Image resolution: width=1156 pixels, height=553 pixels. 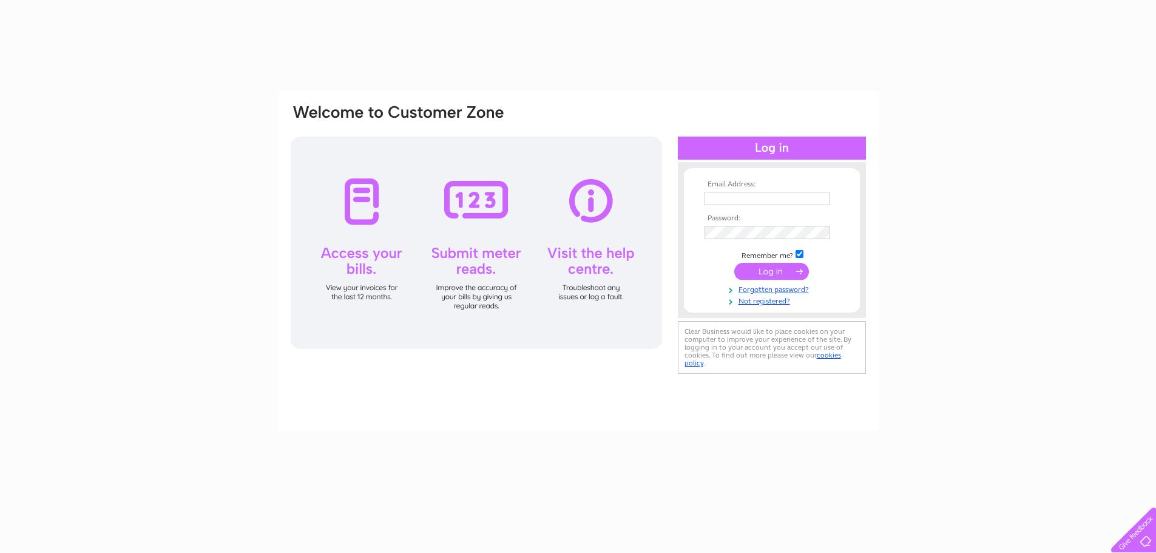 I want to click on th: Email Address:, so click(x=772, y=184).